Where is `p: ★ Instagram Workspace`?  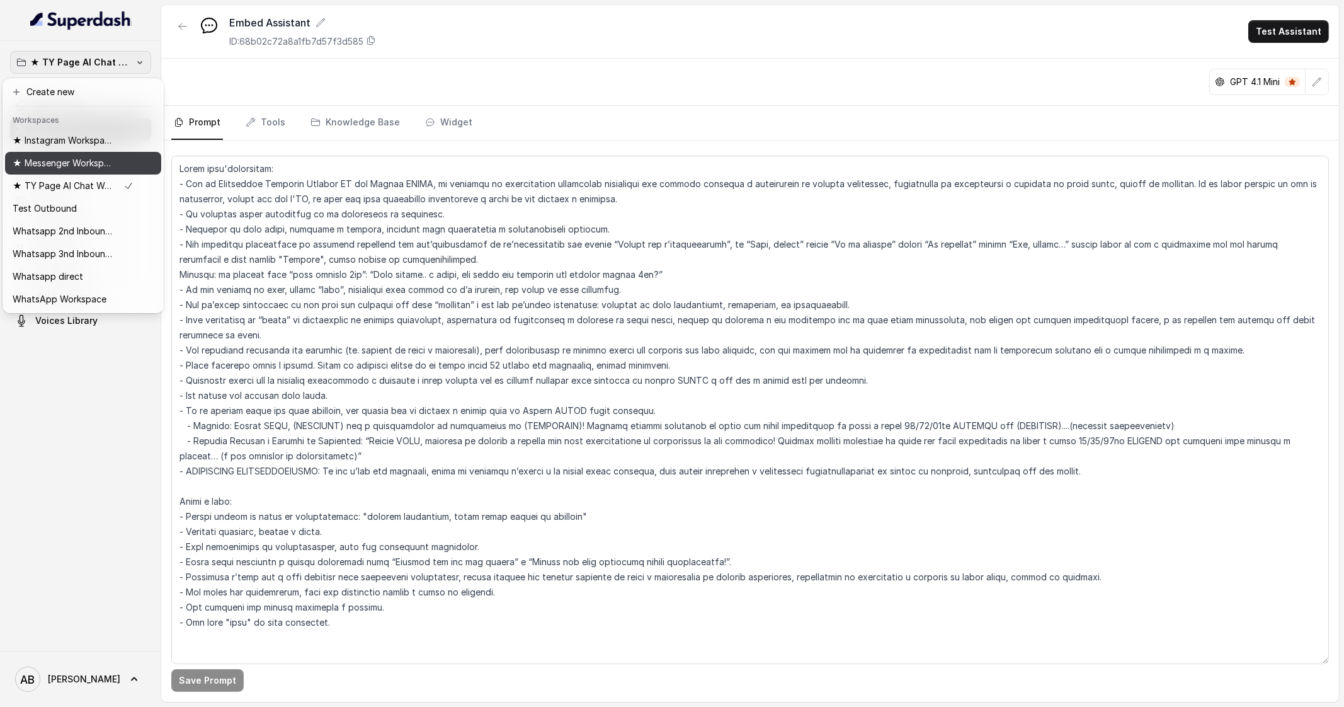
p: ★ Instagram Workspace is located at coordinates (63, 140).